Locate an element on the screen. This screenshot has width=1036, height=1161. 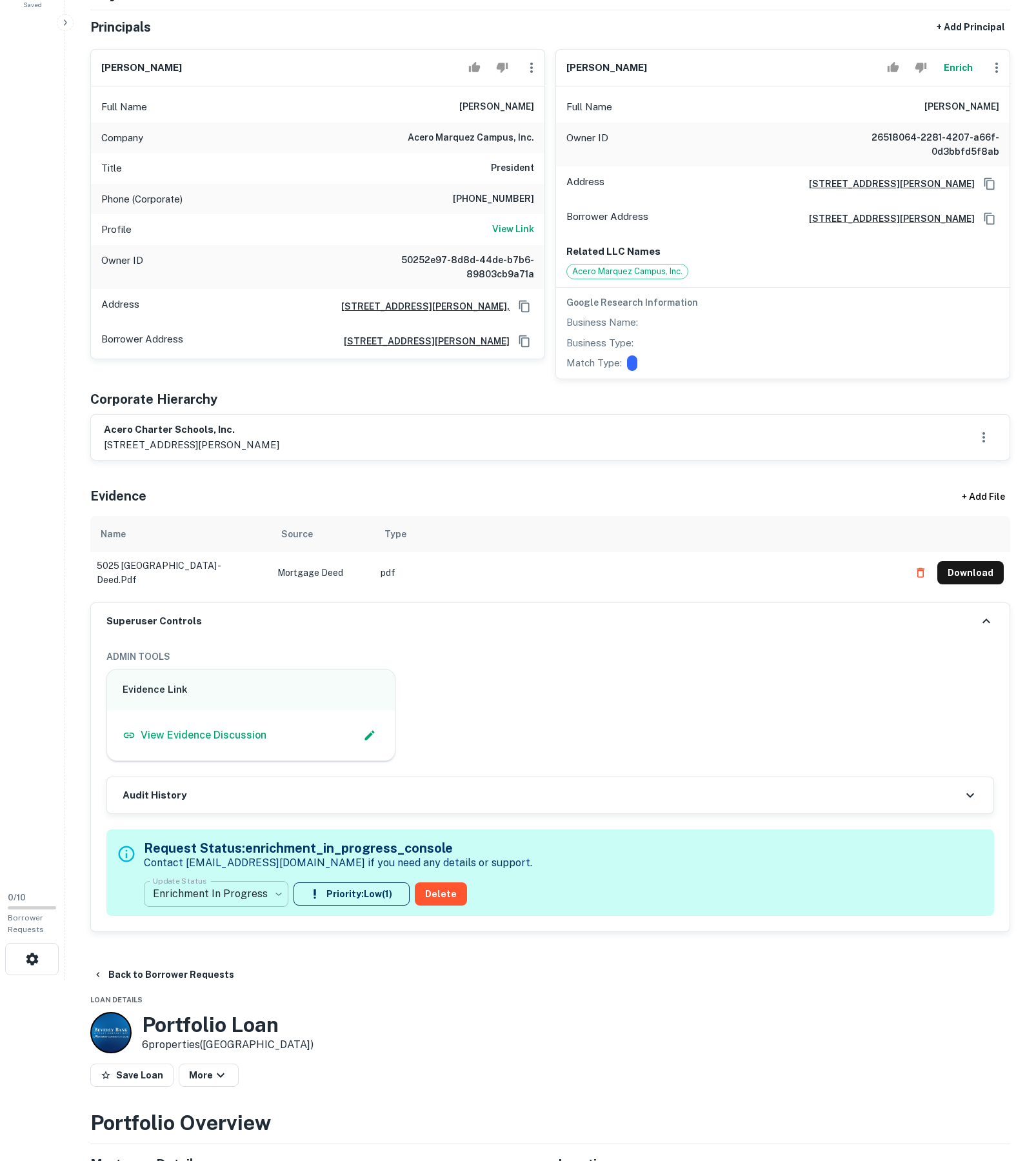
button: More is located at coordinates (208, 1075).